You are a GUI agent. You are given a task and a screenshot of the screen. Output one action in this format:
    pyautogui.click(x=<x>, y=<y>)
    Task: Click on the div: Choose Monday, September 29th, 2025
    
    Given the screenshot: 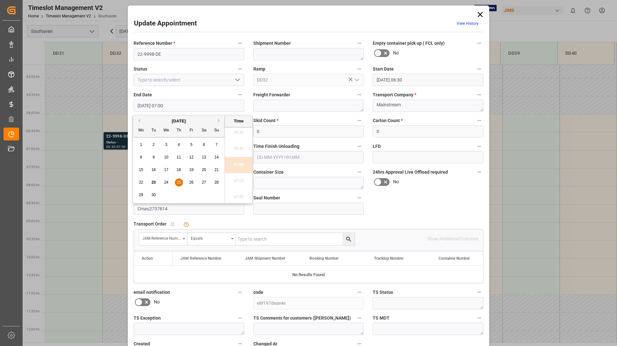 What is the action you would take?
    pyautogui.click(x=141, y=195)
    